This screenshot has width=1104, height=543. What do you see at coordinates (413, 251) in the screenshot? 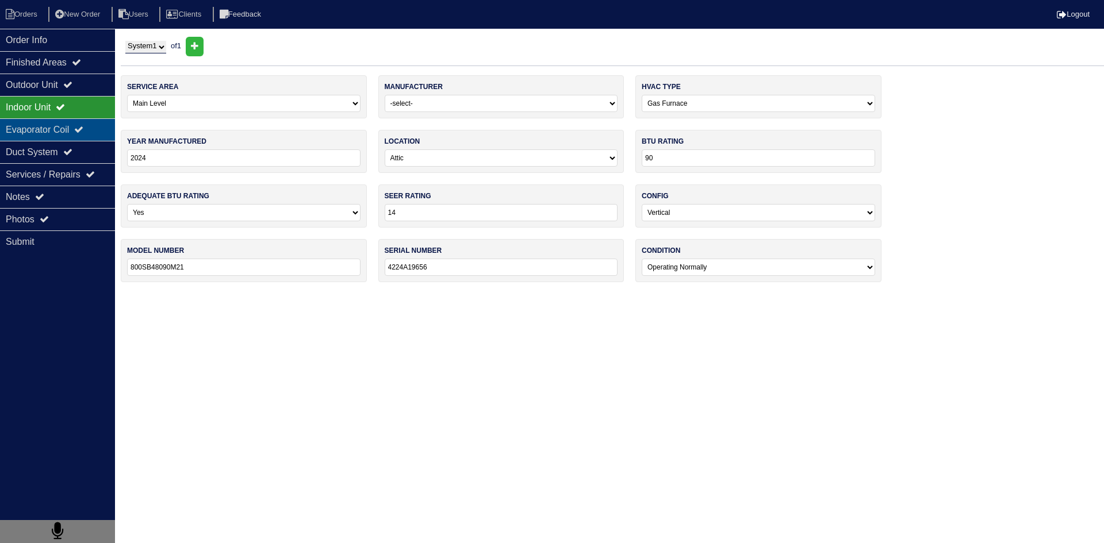
I see `label: serial number` at bounding box center [413, 251].